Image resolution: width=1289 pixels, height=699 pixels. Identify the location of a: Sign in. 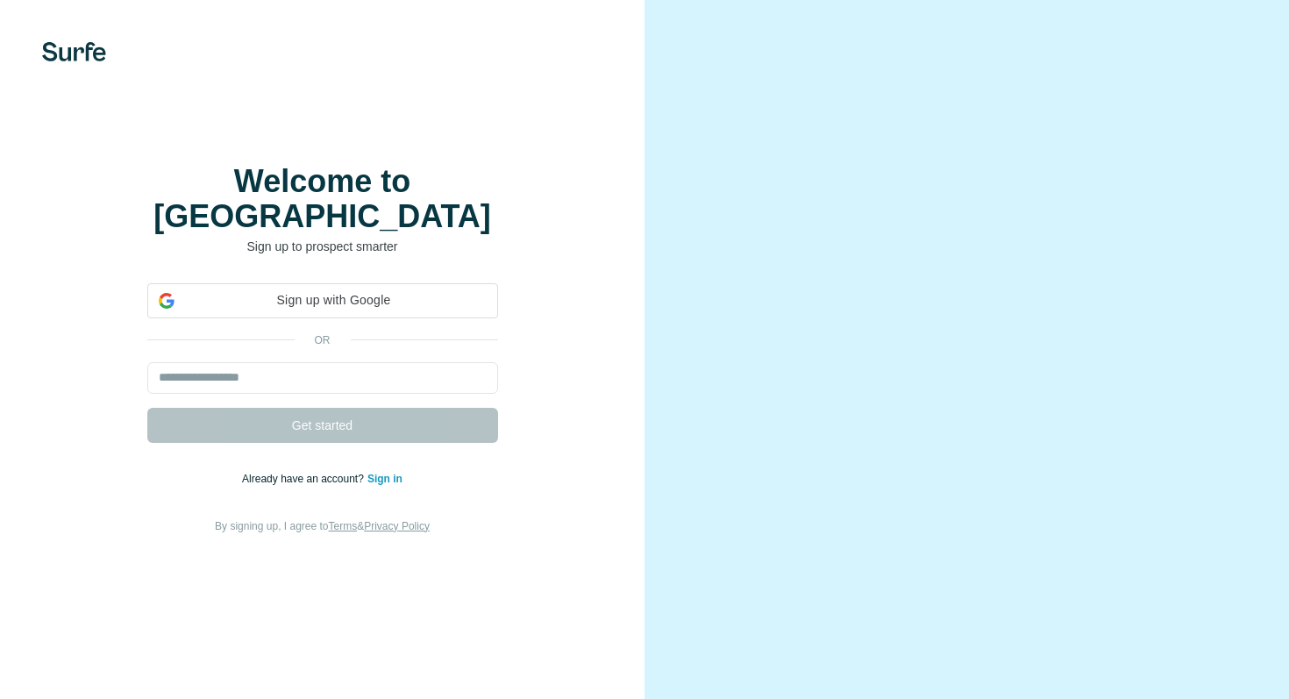
(385, 479).